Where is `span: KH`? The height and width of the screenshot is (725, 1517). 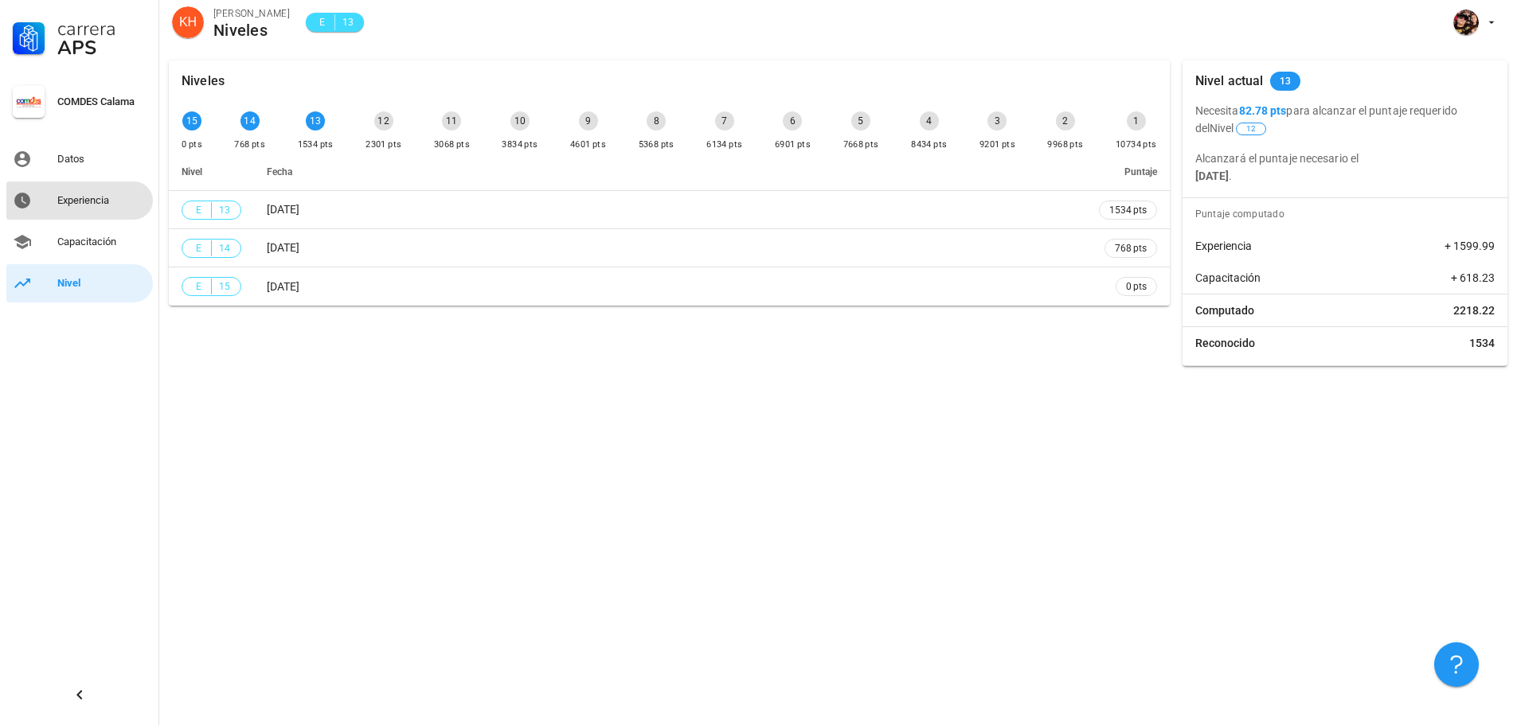 span: KH is located at coordinates (188, 22).